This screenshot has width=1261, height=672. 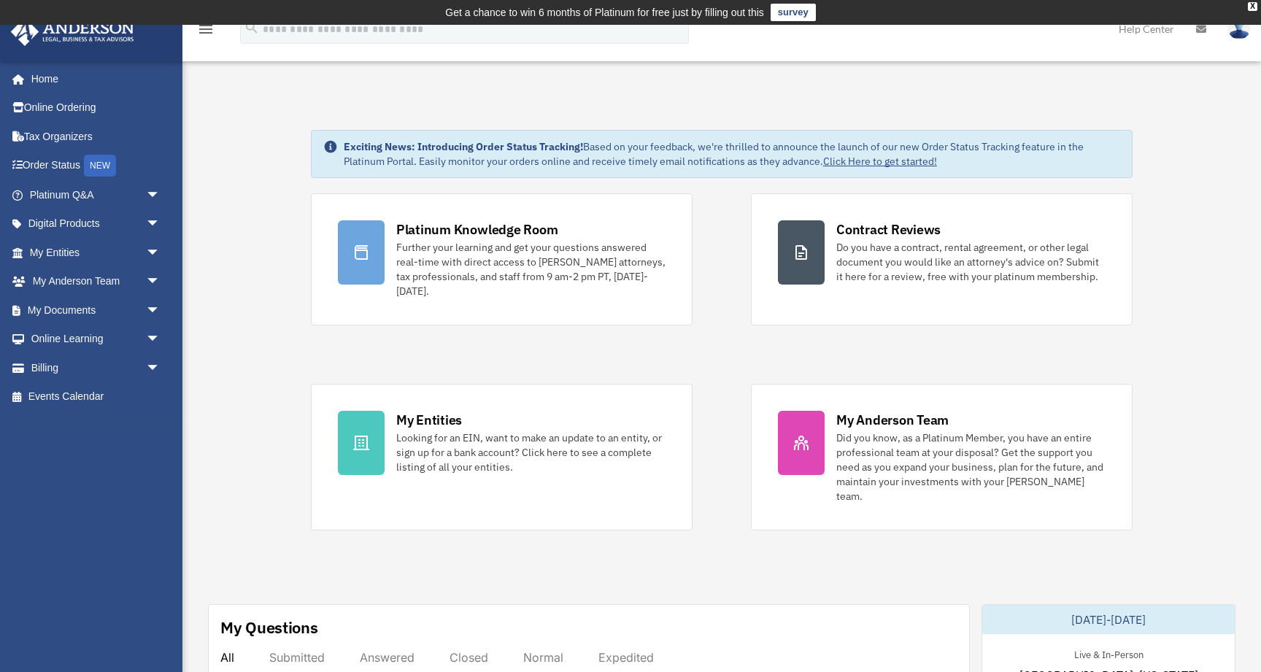 I want to click on a: My Entities Looking for an EIN, want to make an update to an entity, or sign up for a bank accoun..., so click(x=501, y=457).